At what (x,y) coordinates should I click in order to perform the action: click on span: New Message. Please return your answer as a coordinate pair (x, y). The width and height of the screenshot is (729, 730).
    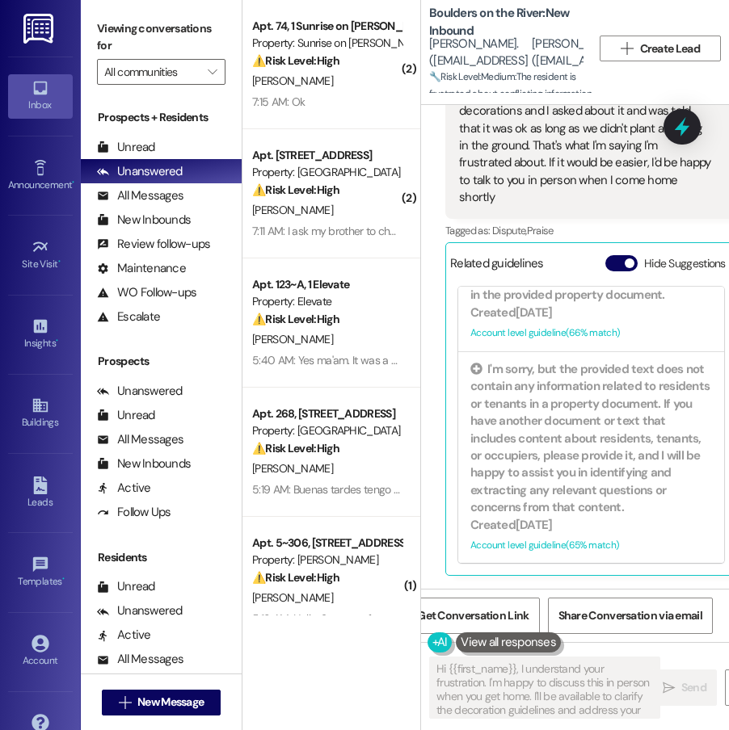
    Looking at the image, I should click on (170, 702).